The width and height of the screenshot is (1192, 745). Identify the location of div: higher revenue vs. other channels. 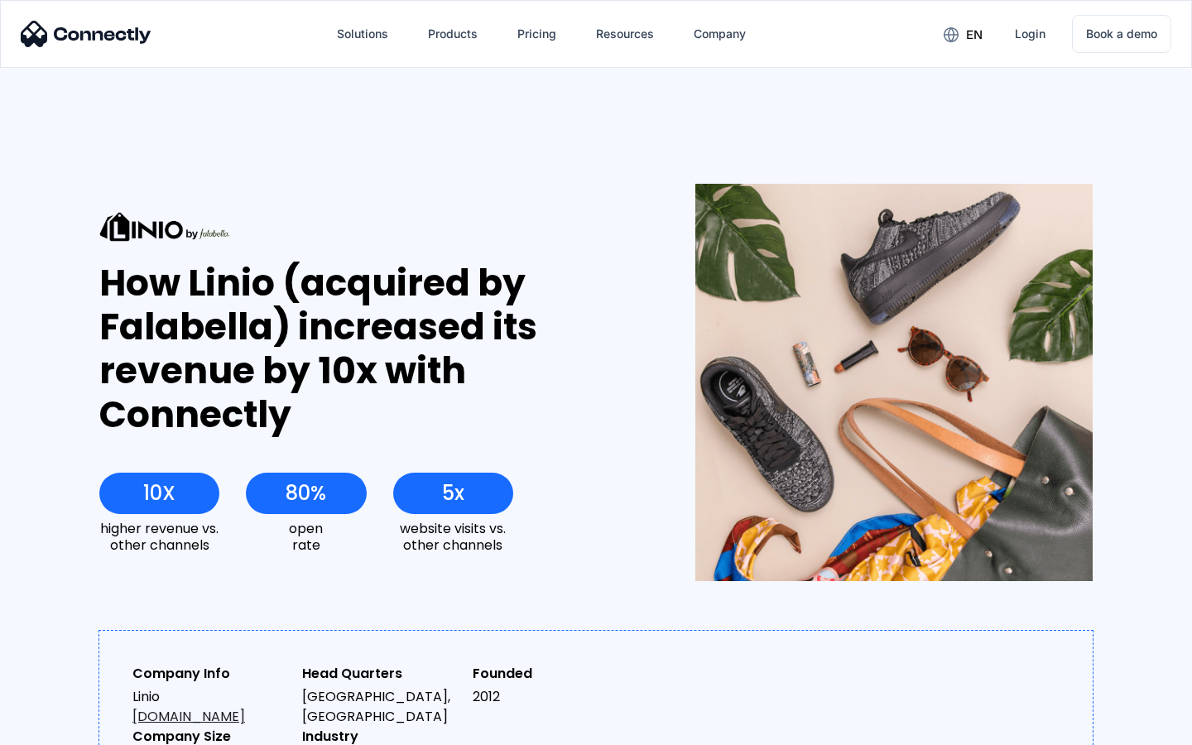
(159, 537).